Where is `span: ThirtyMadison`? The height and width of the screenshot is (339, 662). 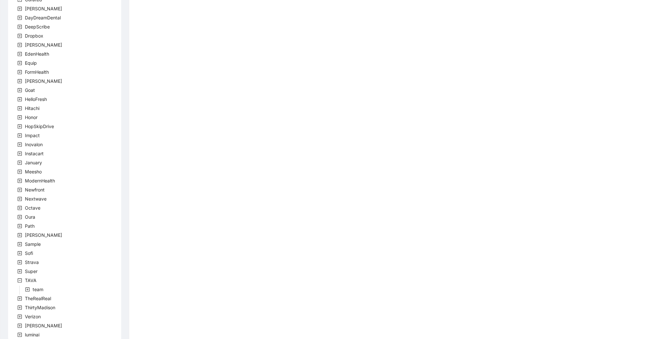
span: ThirtyMadison is located at coordinates (40, 307).